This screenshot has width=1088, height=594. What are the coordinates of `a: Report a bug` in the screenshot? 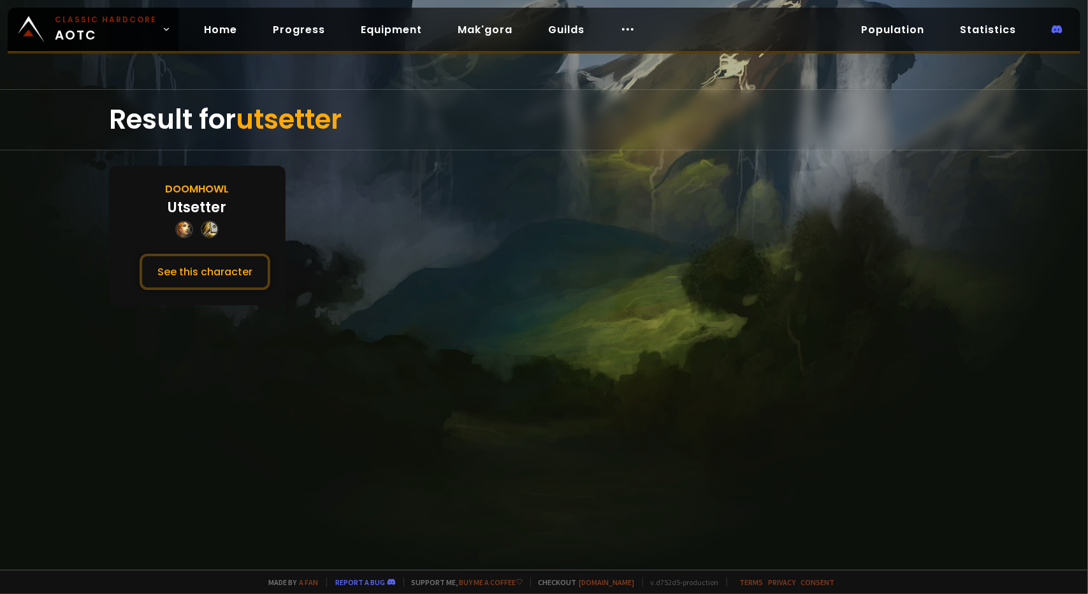 It's located at (361, 582).